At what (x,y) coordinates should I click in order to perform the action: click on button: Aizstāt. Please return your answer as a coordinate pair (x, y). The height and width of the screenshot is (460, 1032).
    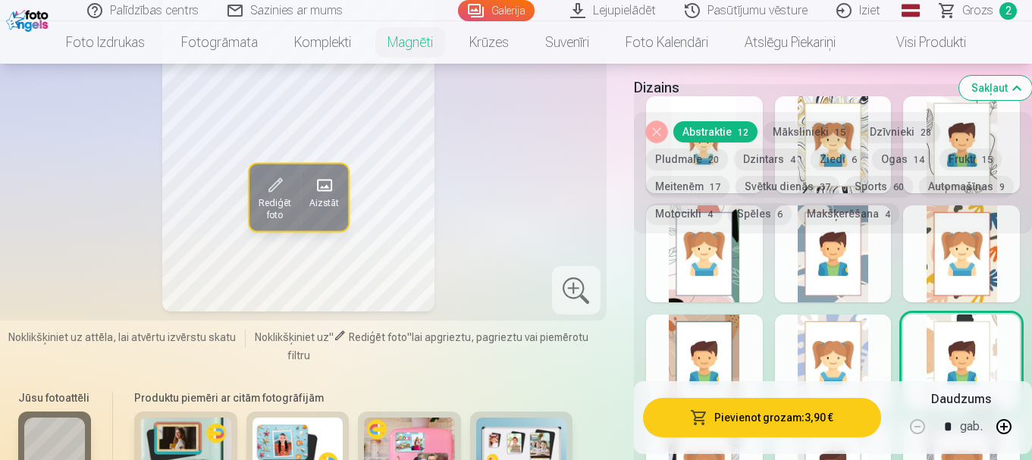
    Looking at the image, I should click on (324, 197).